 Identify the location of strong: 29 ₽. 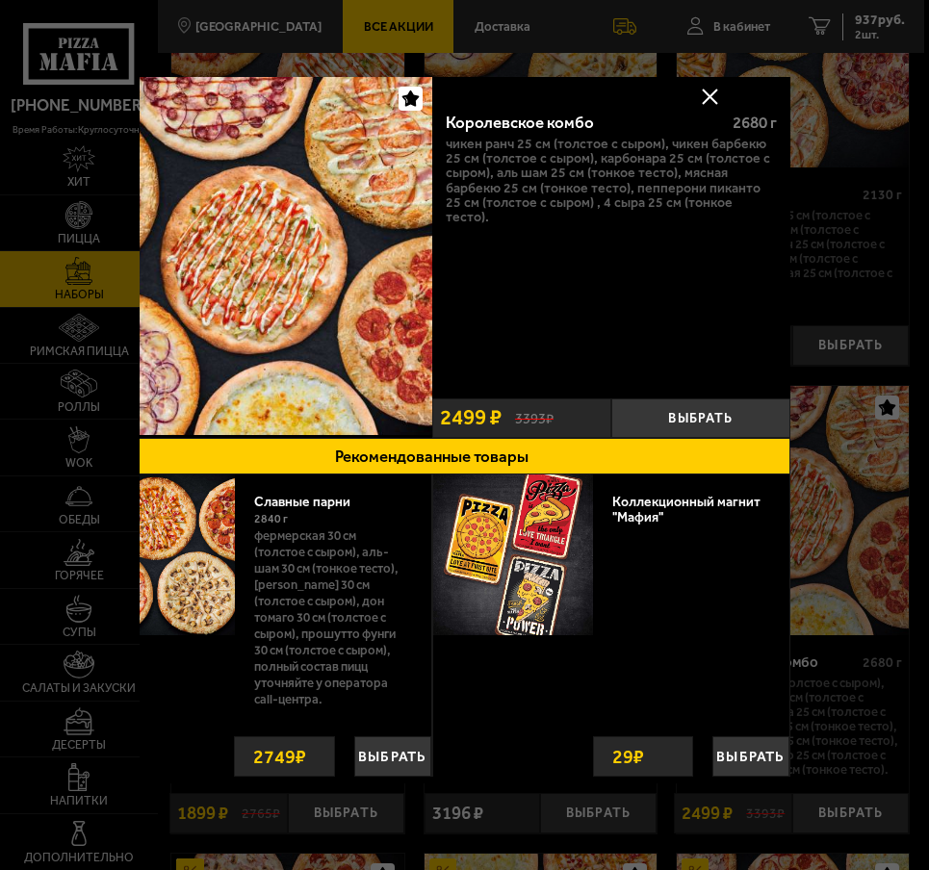
(635, 757).